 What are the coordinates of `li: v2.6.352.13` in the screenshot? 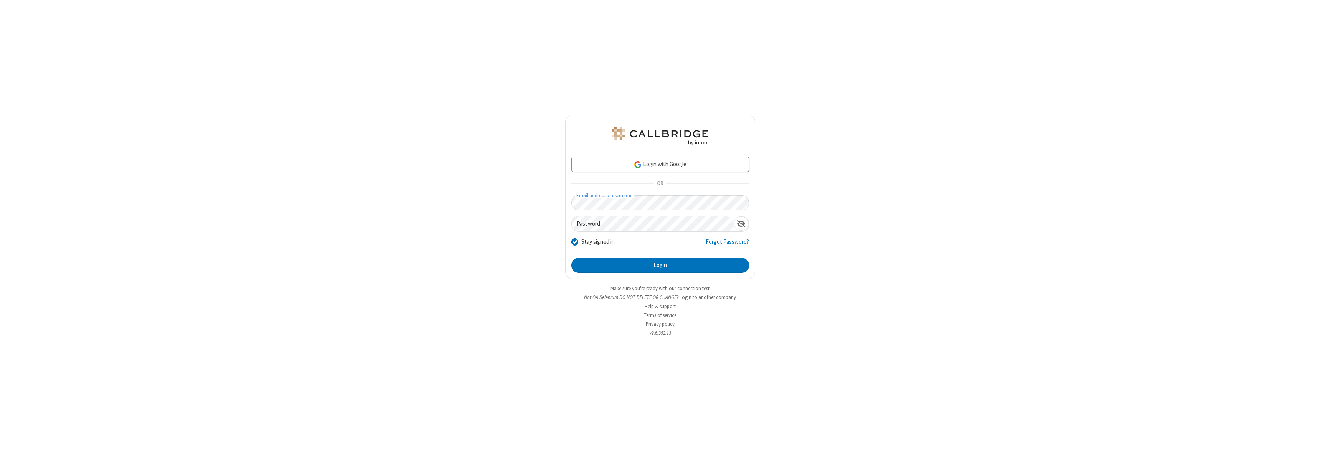 It's located at (660, 333).